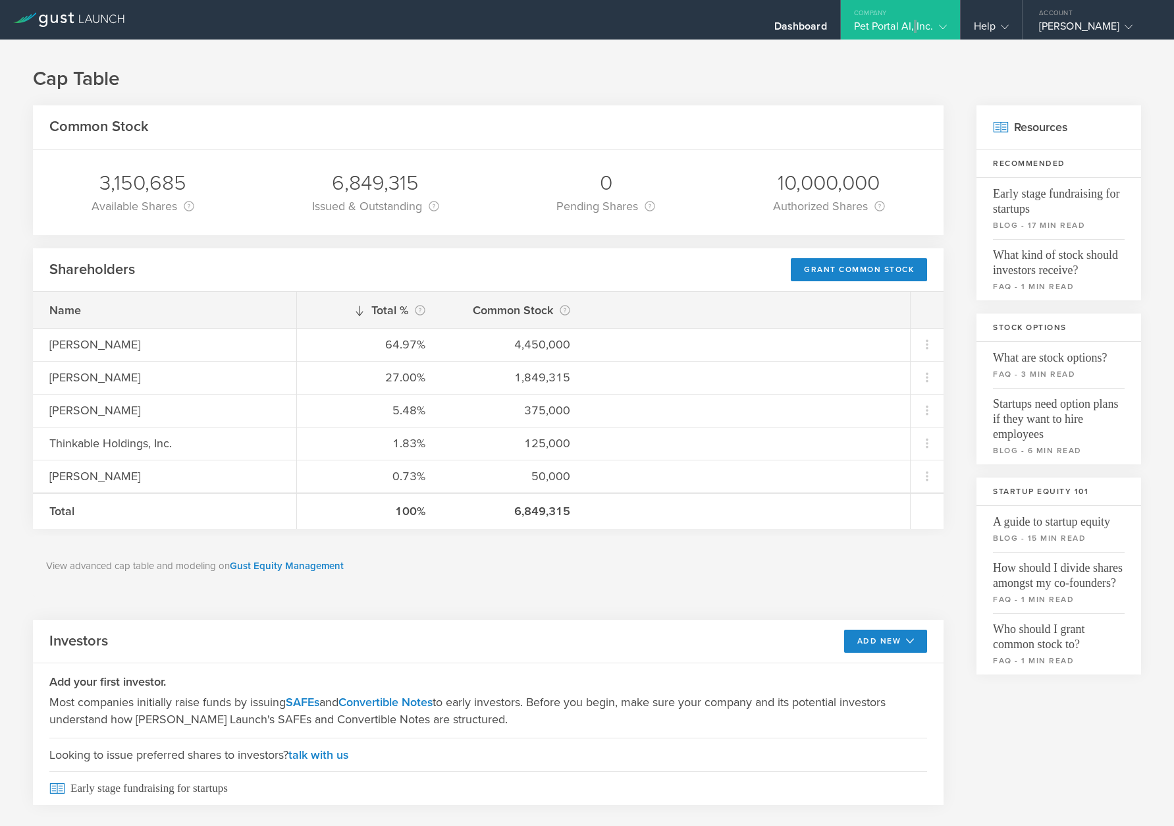 This screenshot has height=826, width=1174. I want to click on span: What are stock options?, so click(1059, 354).